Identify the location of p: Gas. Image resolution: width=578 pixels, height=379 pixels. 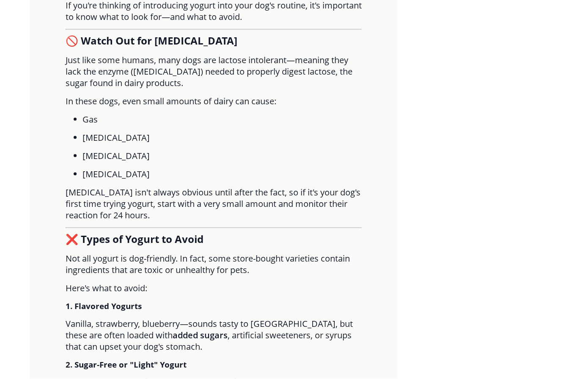
(222, 119).